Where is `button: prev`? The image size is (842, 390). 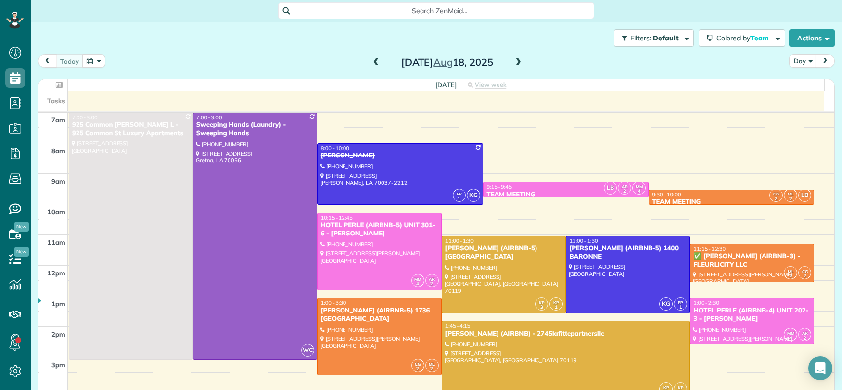 button: prev is located at coordinates (47, 61).